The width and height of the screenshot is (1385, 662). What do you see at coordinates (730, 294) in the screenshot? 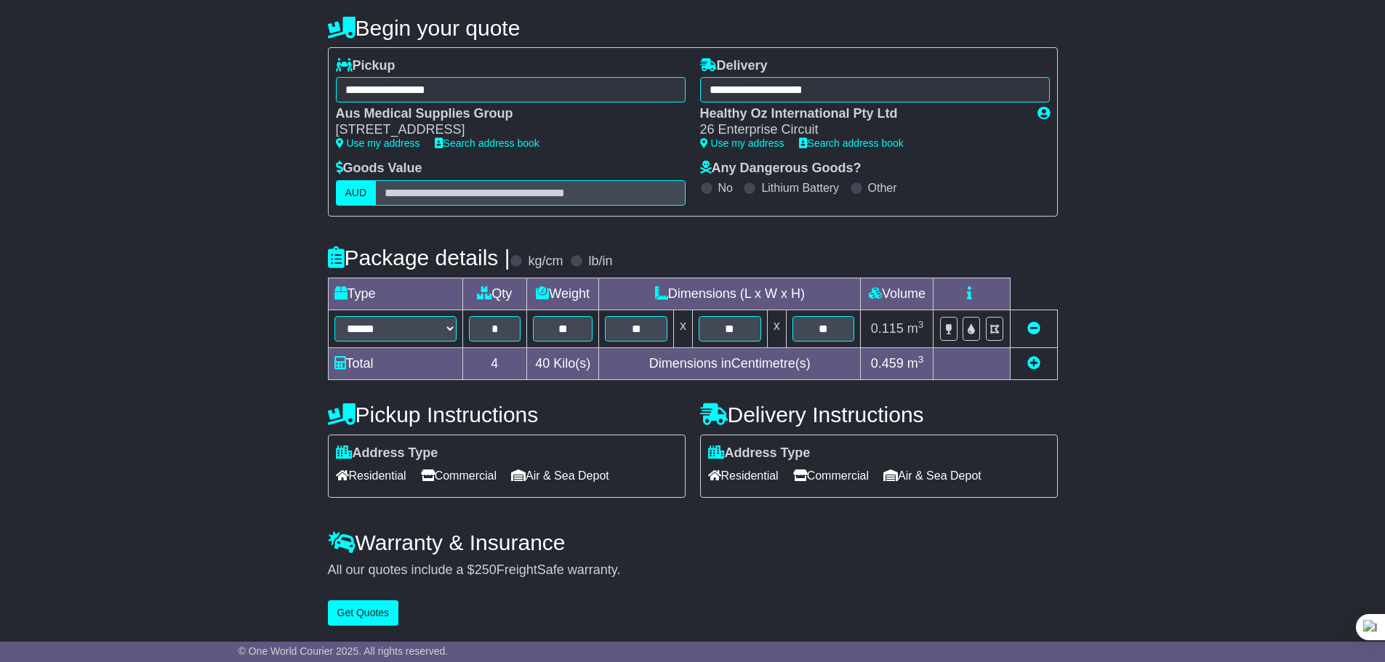
I see `td: Dimensions (L x W x H)` at bounding box center [730, 294].